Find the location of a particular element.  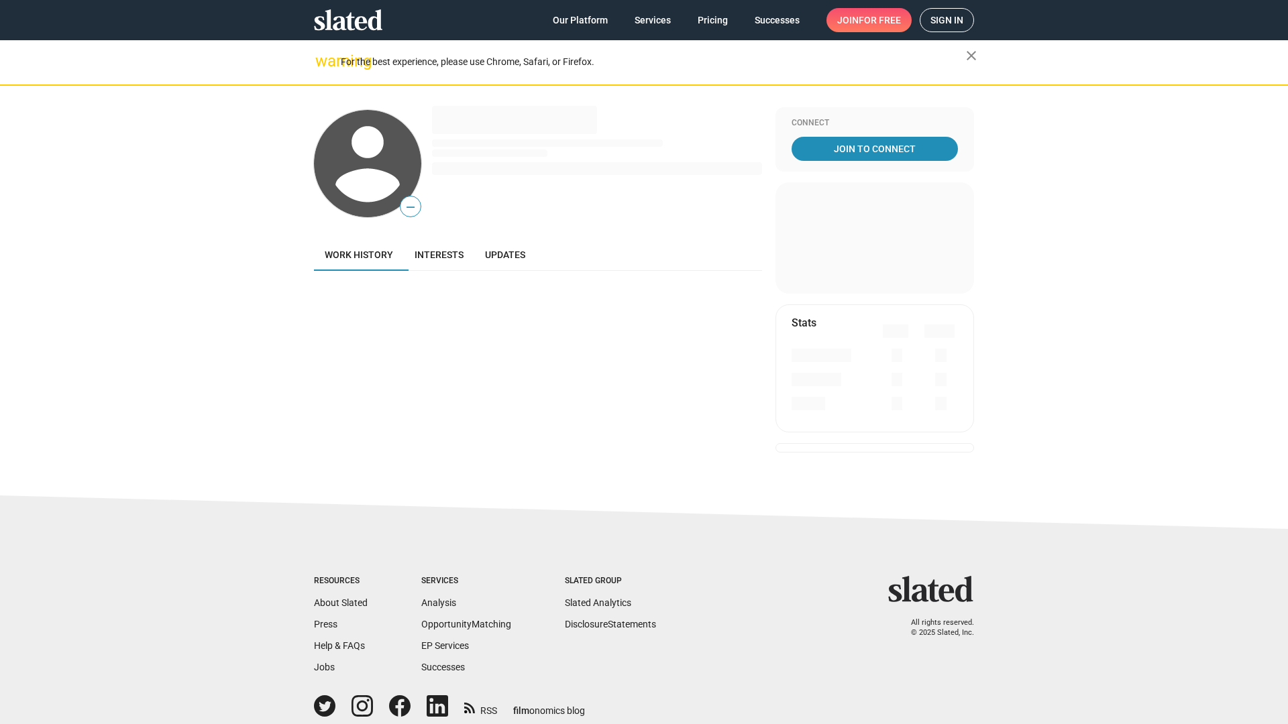

a: Analysis is located at coordinates (439, 603).